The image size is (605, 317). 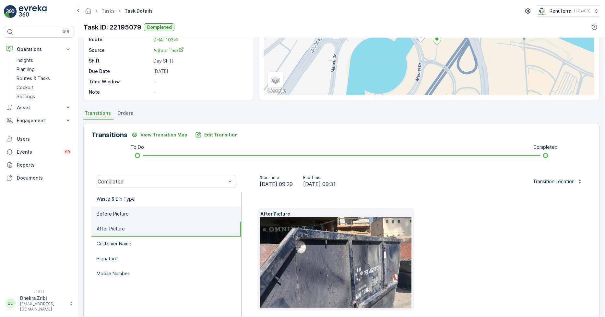 What do you see at coordinates (39, 49) in the screenshot?
I see `button: Operations` at bounding box center [39, 49].